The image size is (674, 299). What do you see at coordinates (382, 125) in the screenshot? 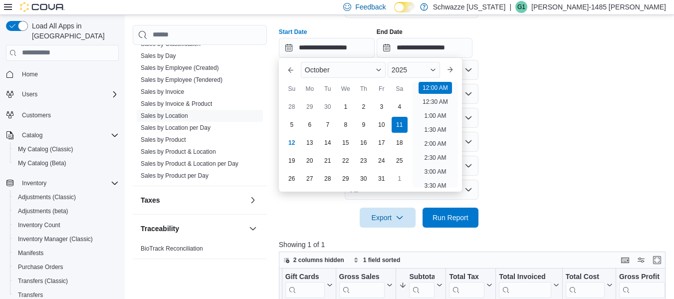
I see `div: day-10` at bounding box center [382, 125].